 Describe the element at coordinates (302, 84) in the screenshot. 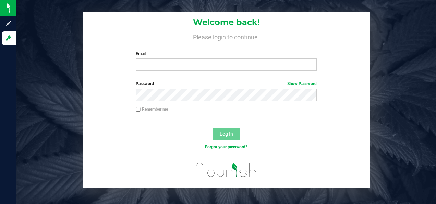

I see `a: Show Password` at that location.